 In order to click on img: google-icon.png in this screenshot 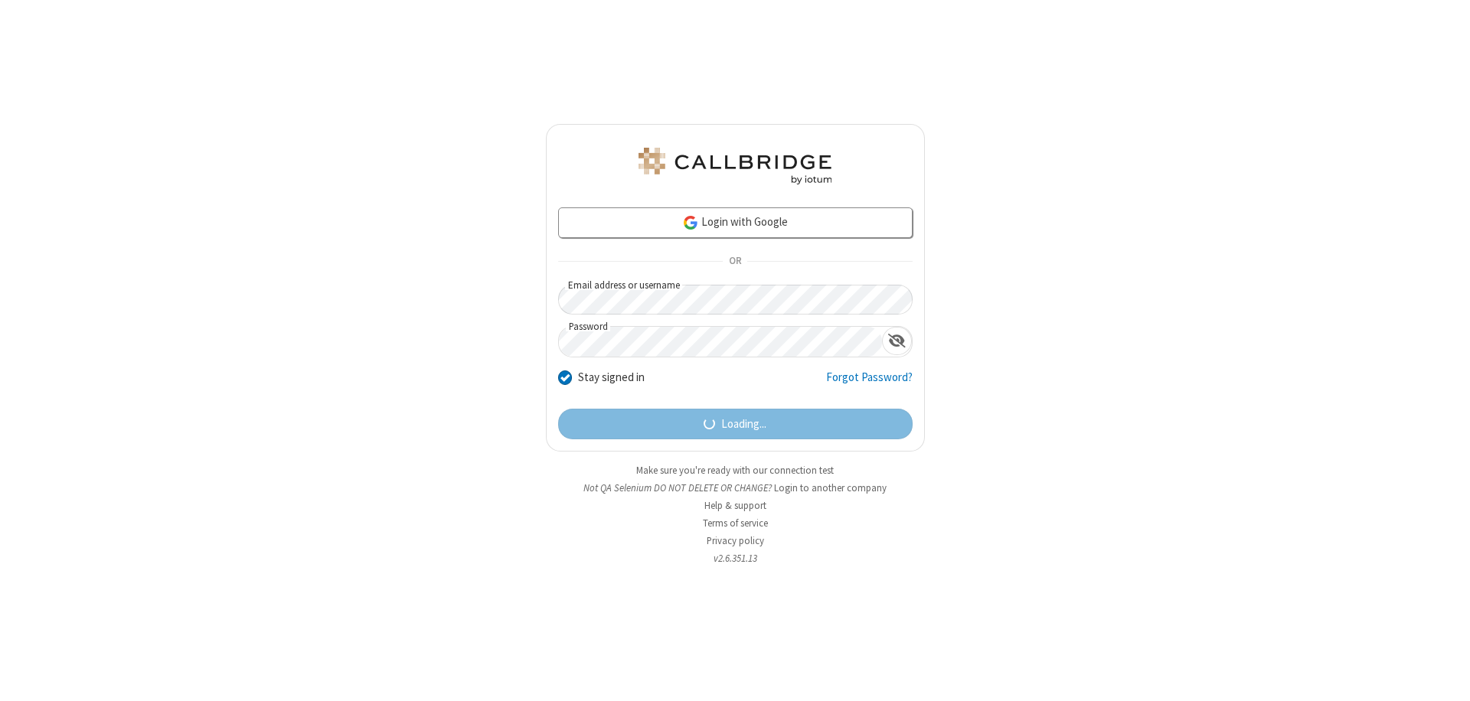, I will do `click(691, 223)`.